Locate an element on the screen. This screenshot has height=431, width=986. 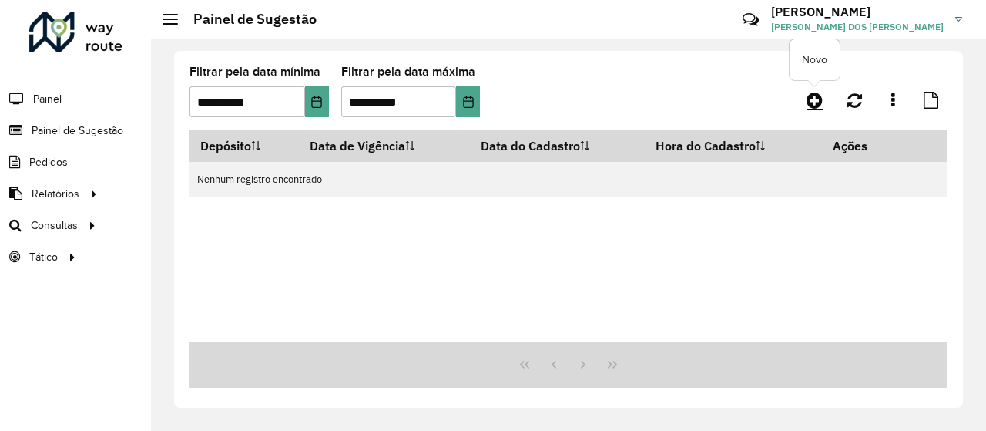
label: Filtrar pela data máxima is located at coordinates (408, 72).